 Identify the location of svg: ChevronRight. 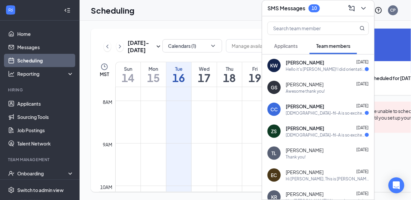
(120, 46).